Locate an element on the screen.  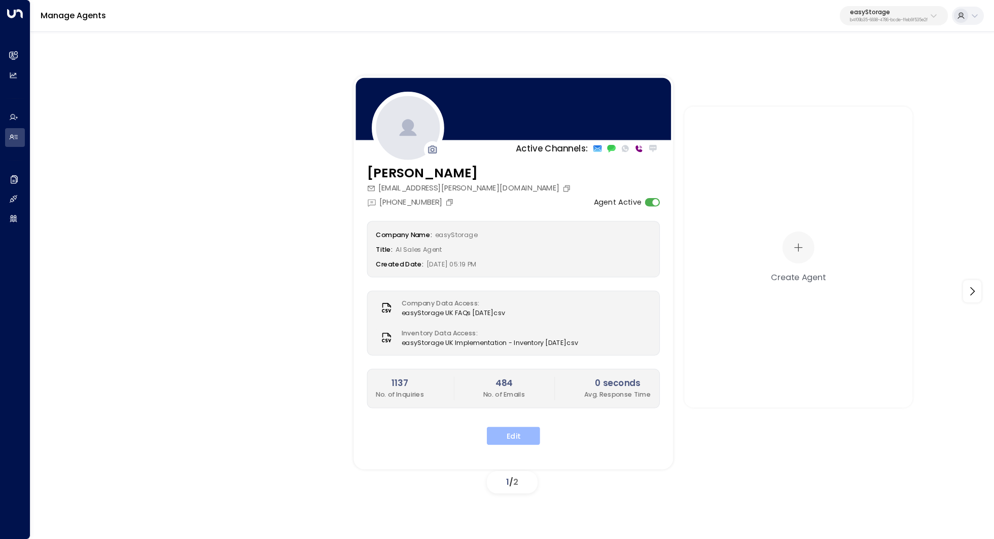
span: AI Sales Agent is located at coordinates (418, 249).